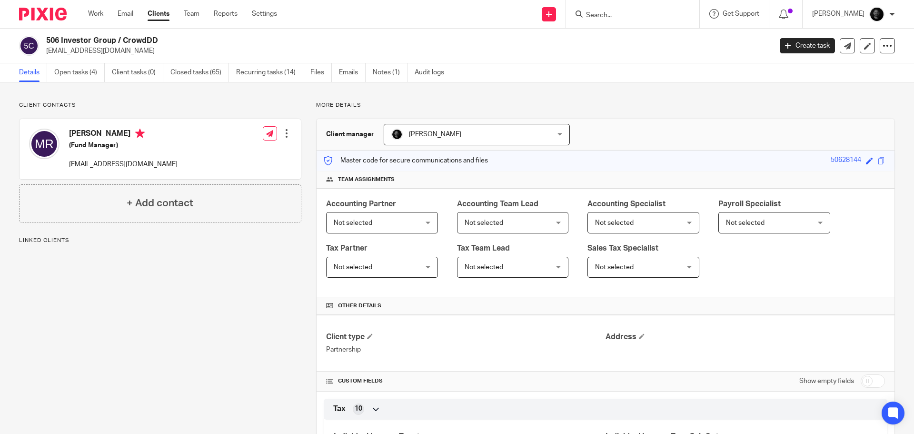 The width and height of the screenshot is (914, 434). I want to click on a: Notes (1), so click(390, 72).